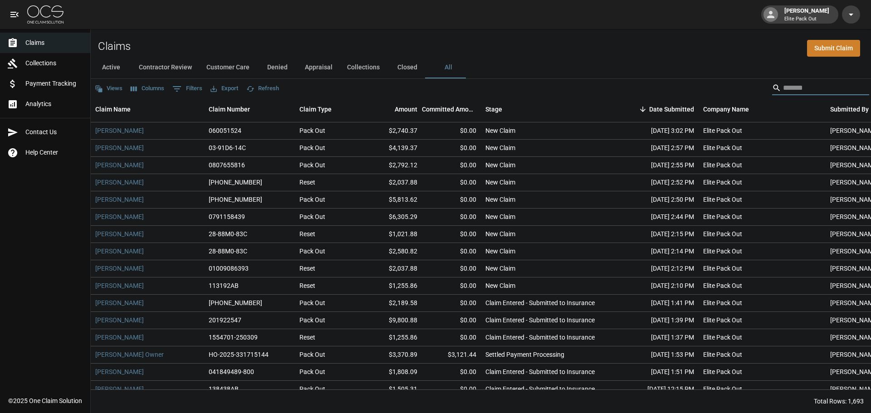 The image size is (871, 413). I want to click on div: $2,740.37, so click(392, 131).